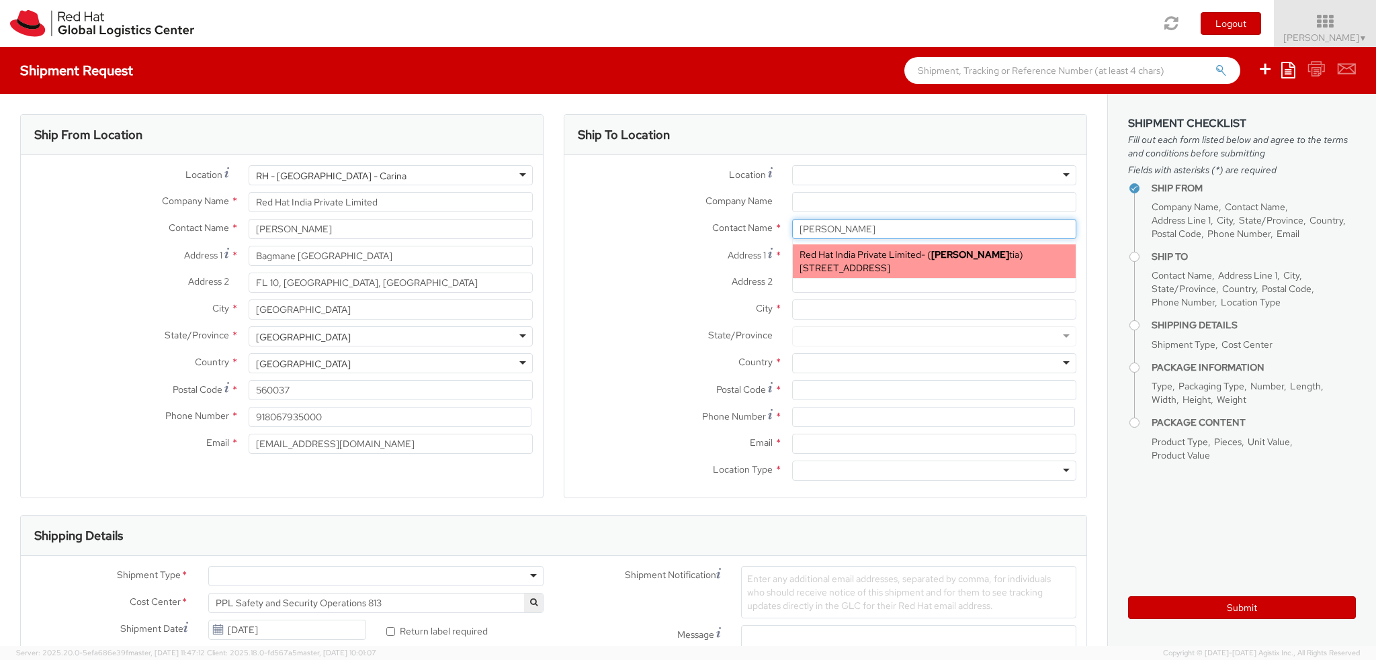 The image size is (1376, 660). What do you see at coordinates (899, 592) in the screenshot?
I see `span: Enter any additional email addresses, separated by comma, for individuals who should receive noti...` at bounding box center [899, 592].